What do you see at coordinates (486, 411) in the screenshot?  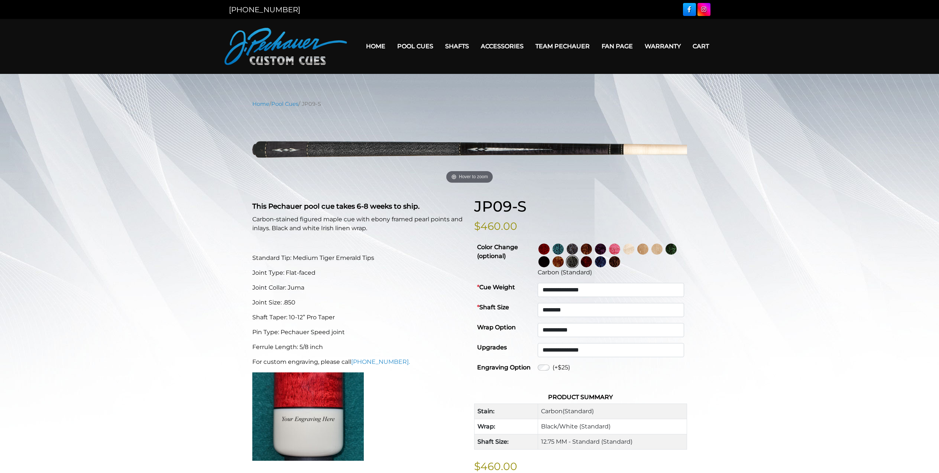 I see `strong: Stain:` at bounding box center [486, 411].